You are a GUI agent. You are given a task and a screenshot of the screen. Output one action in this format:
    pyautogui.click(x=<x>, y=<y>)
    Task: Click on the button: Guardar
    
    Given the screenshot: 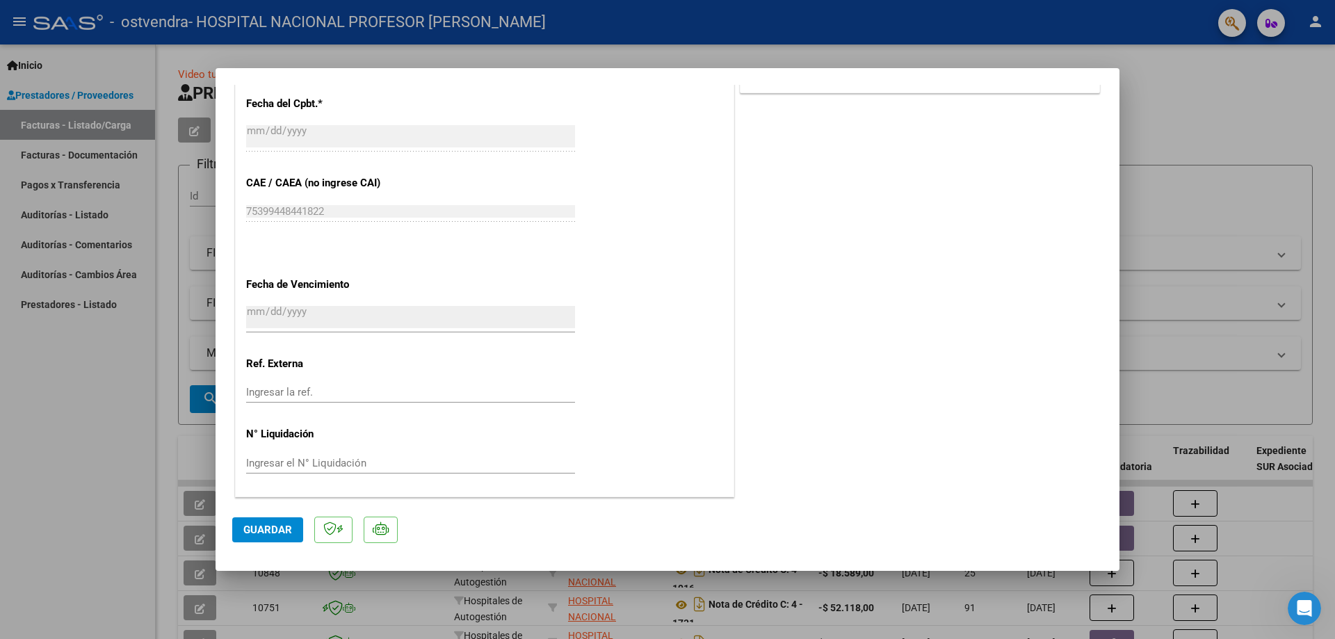 What is the action you would take?
    pyautogui.click(x=268, y=530)
    